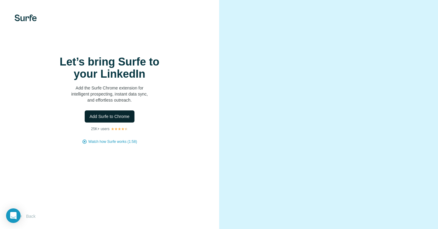 The height and width of the screenshot is (229, 438). I want to click on button: Back, so click(27, 216).